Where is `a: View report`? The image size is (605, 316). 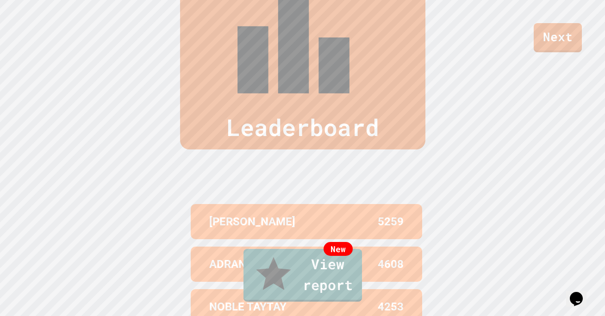
a: View report is located at coordinates (303, 276).